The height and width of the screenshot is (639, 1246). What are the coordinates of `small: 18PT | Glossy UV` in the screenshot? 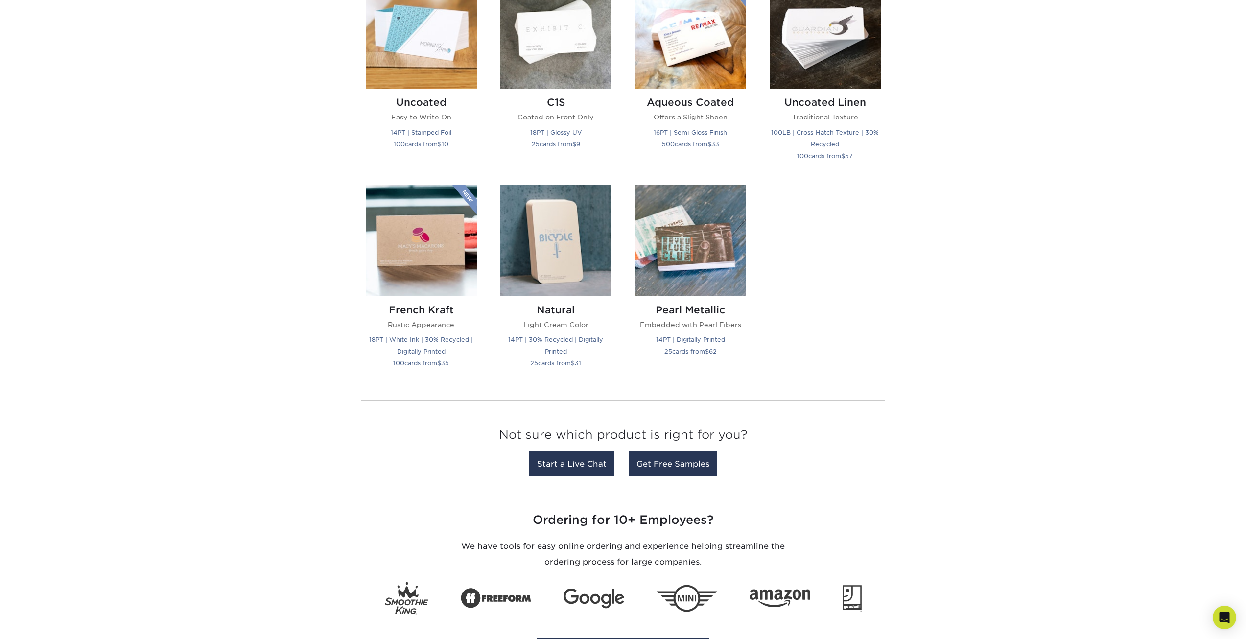 It's located at (556, 132).